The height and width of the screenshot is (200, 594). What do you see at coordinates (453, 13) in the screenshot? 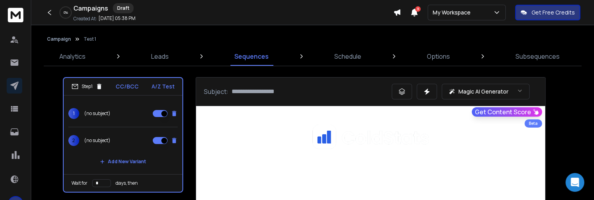
I see `p: My Workspace` at bounding box center [453, 13].